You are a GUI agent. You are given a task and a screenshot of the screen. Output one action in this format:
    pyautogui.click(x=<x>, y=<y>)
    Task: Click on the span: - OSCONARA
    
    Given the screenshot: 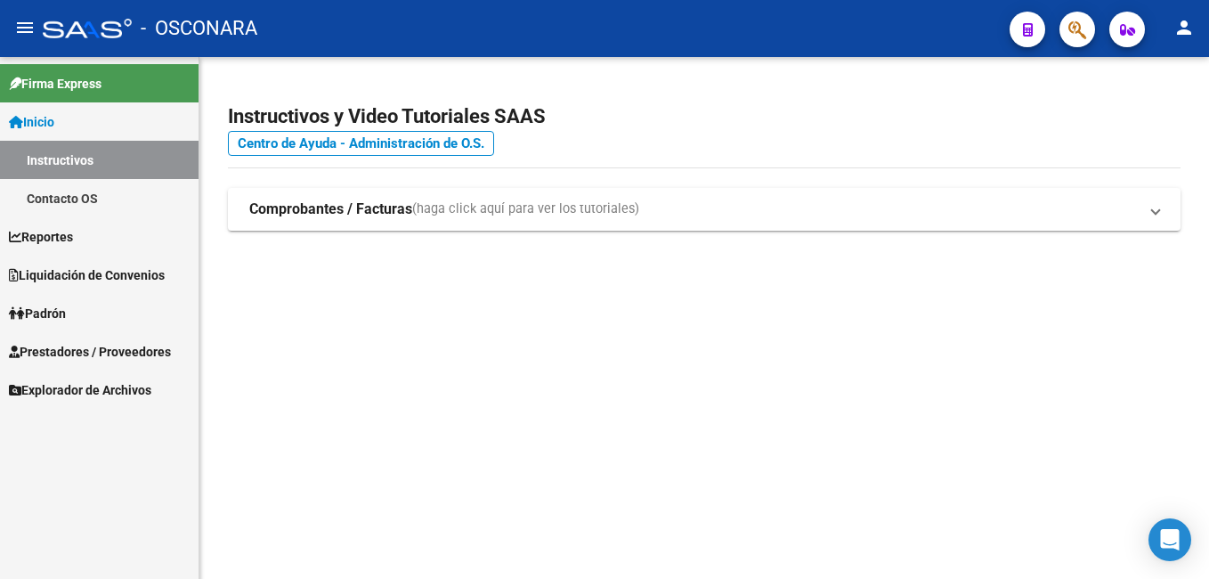 What is the action you would take?
    pyautogui.click(x=199, y=28)
    